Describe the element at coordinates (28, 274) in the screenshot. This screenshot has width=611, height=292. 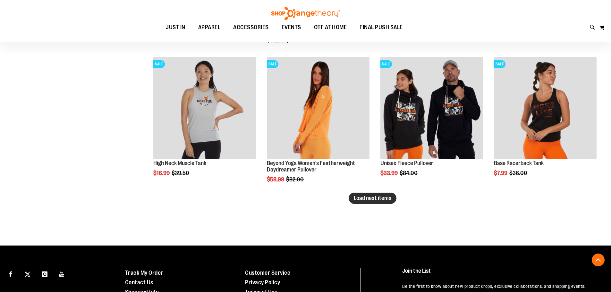
I see `img: Twitter` at that location.